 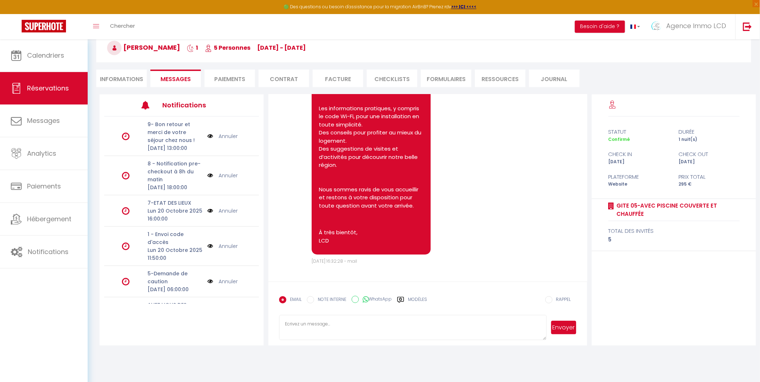 What do you see at coordinates (48, 252) in the screenshot?
I see `span: Notifications` at bounding box center [48, 252].